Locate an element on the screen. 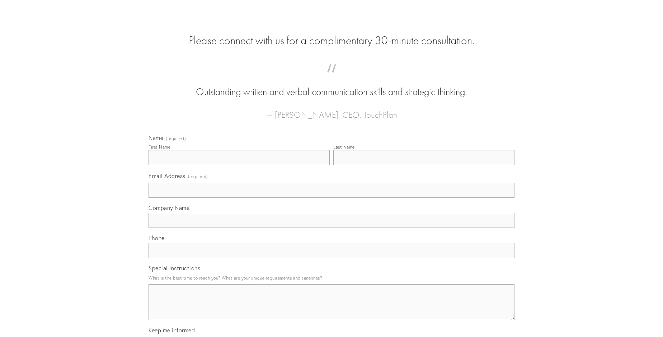  p: What is the best time to reach you? What are your unique requirements and timelines? is located at coordinates (331, 277).